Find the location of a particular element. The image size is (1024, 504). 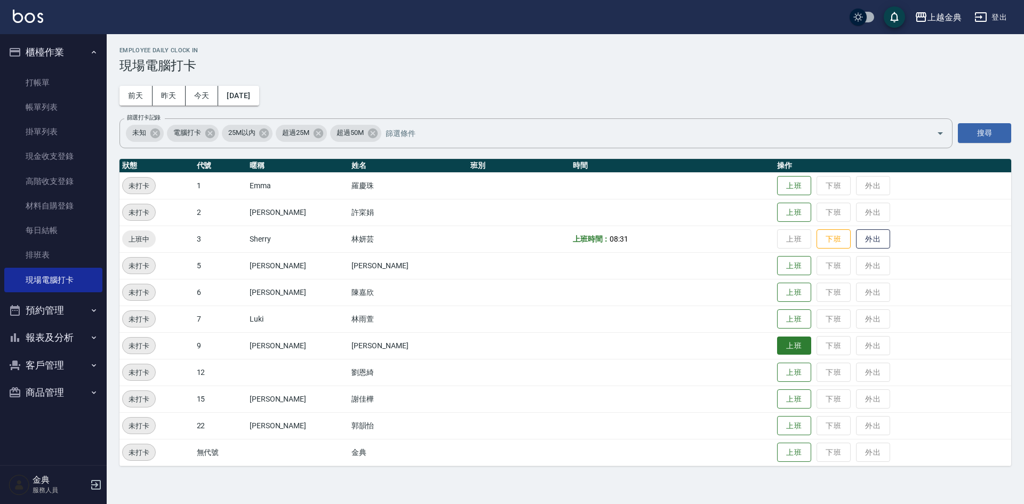

td: 林雨萱 is located at coordinates (408, 319).